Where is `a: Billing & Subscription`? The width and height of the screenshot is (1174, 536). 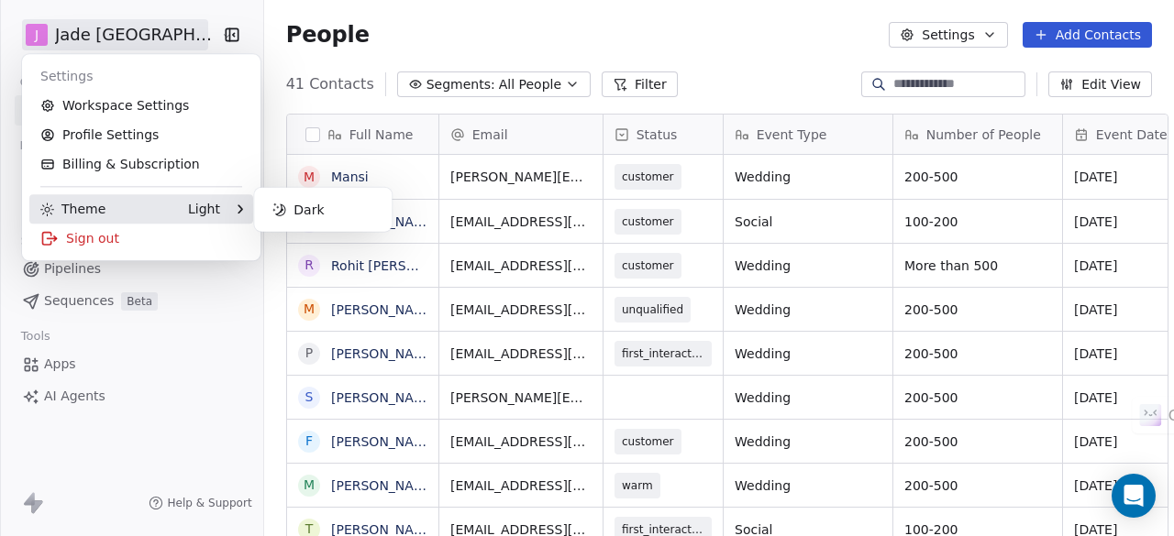 a: Billing & Subscription is located at coordinates (141, 164).